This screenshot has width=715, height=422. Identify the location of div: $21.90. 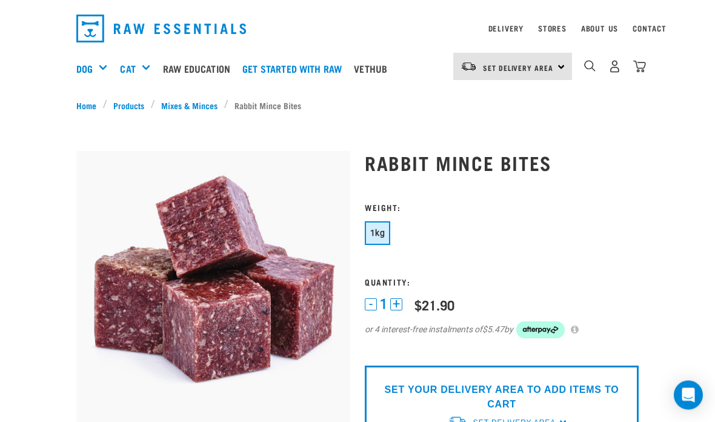
(435, 305).